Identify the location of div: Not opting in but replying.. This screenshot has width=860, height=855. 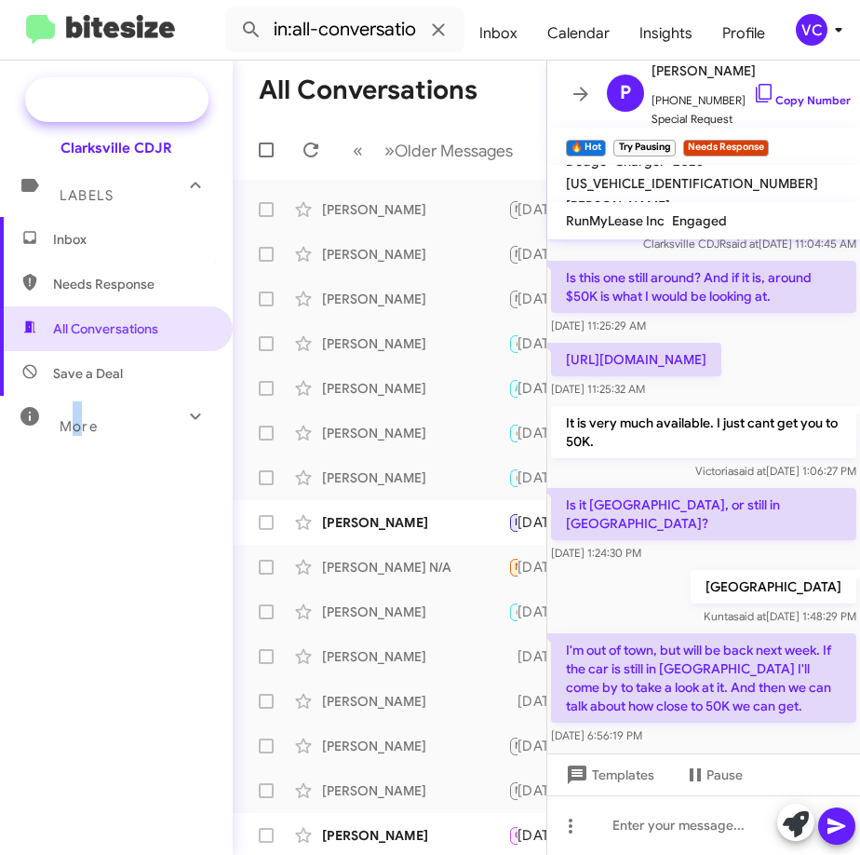
(513, 298).